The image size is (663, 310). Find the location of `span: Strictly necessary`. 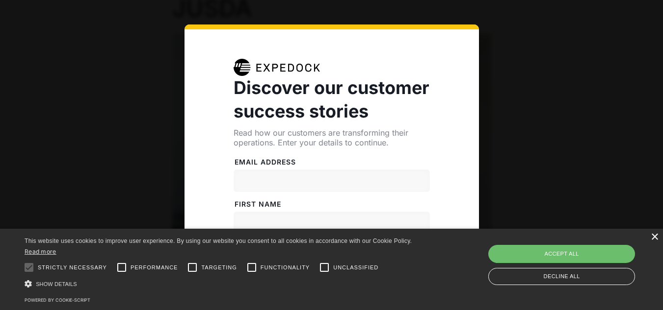

span: Strictly necessary is located at coordinates (72, 268).